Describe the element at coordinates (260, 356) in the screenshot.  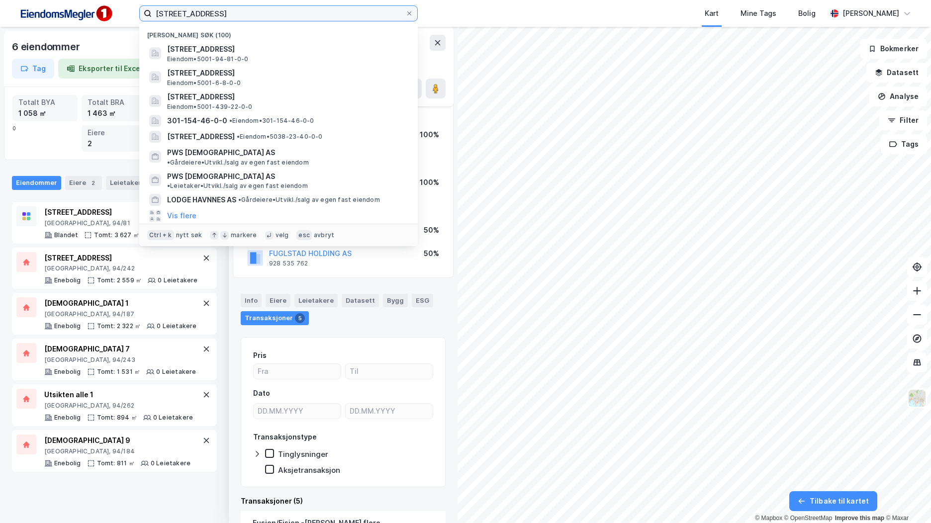
I see `div: Pris` at that location.